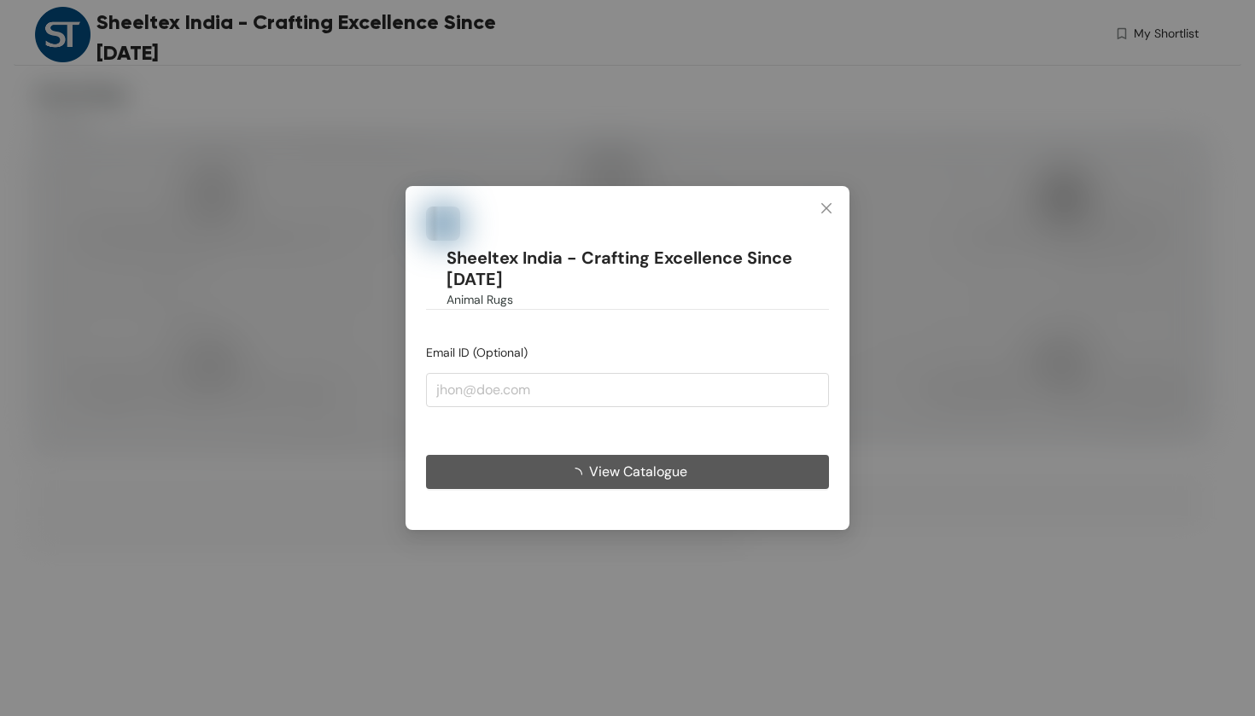  What do you see at coordinates (443, 224) in the screenshot?
I see `img: Buyer Portal` at bounding box center [443, 224].